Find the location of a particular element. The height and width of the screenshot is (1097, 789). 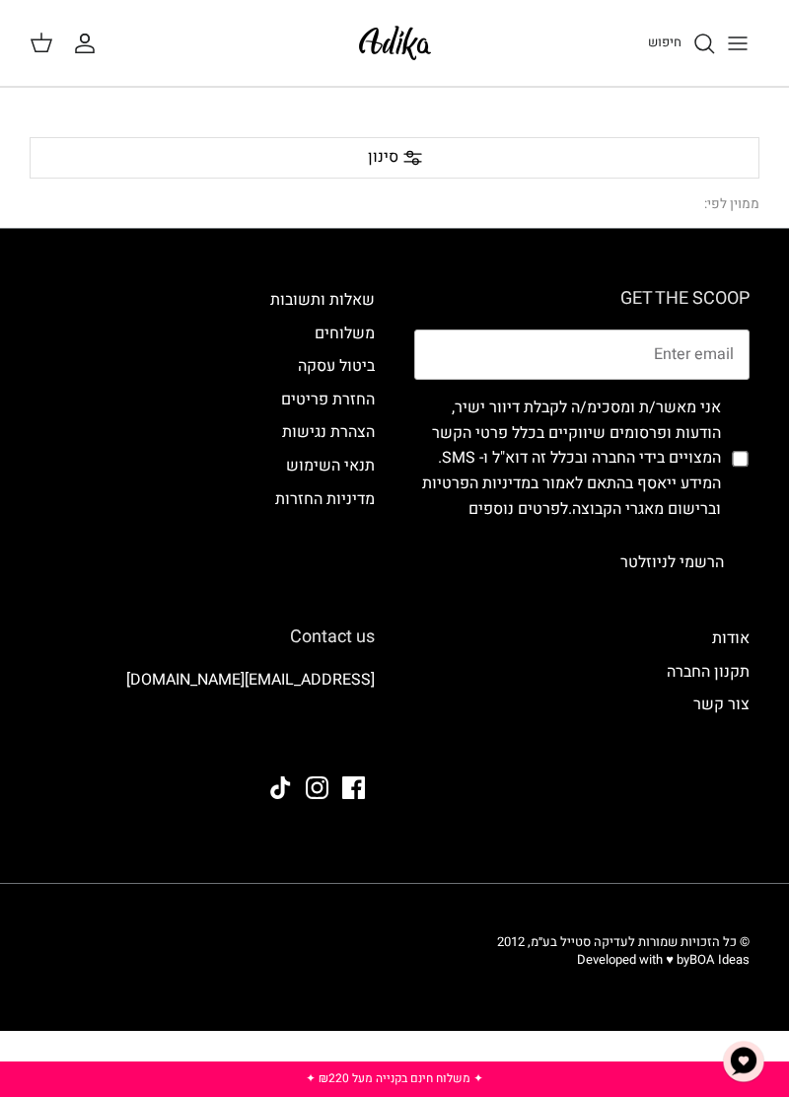

a: החשבון שלי is located at coordinates (89, 43).